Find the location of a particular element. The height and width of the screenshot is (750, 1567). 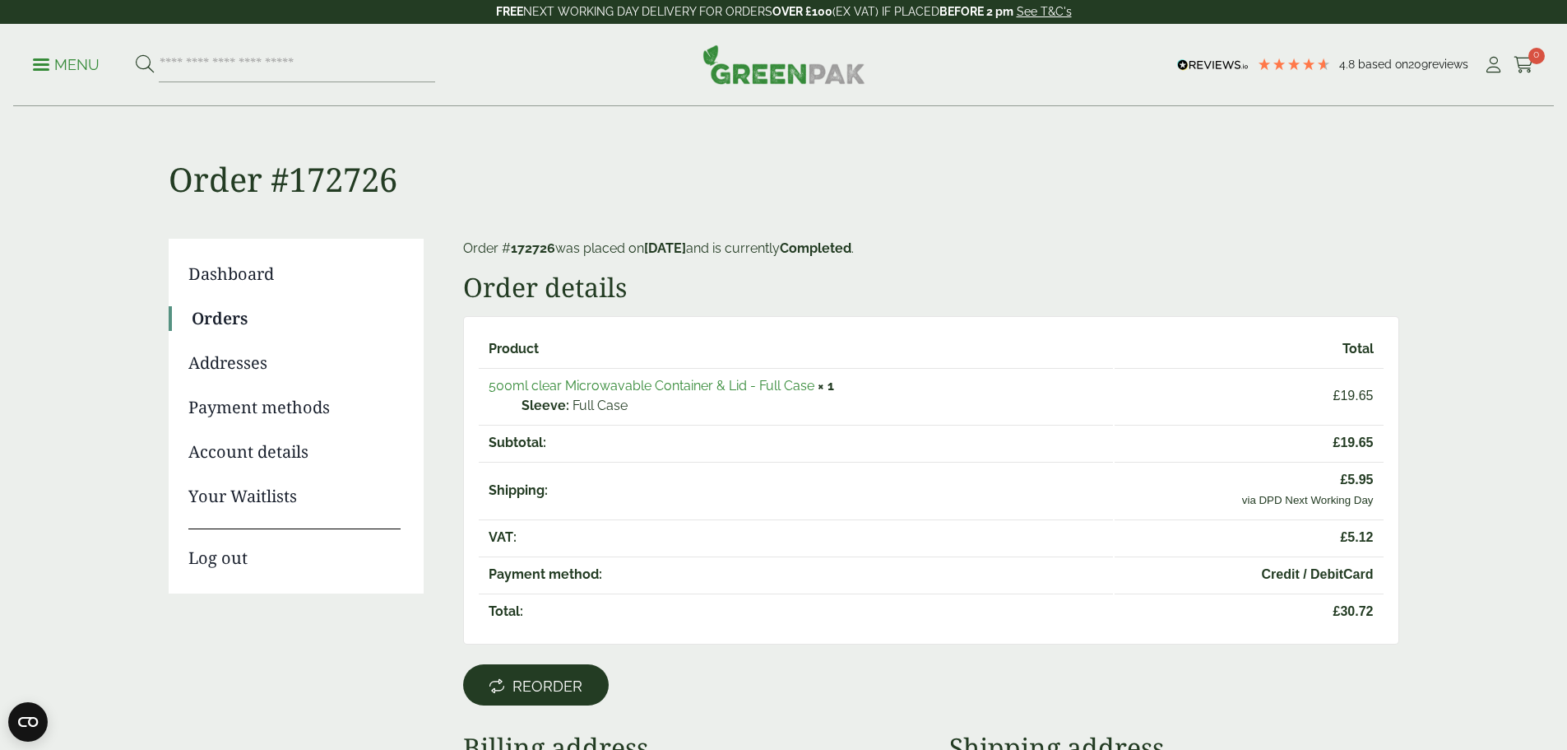

a: Payment methods is located at coordinates (295, 407).